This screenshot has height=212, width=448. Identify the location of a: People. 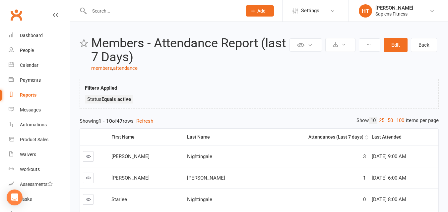
(39, 50).